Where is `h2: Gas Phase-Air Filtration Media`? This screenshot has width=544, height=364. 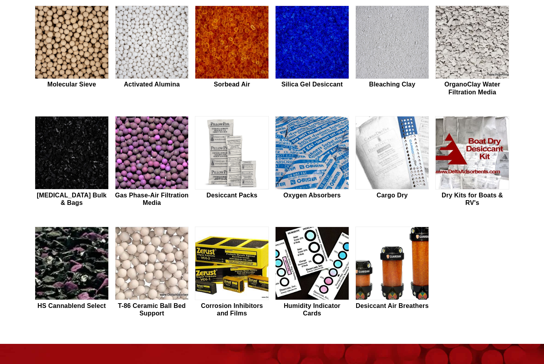 h2: Gas Phase-Air Filtration Media is located at coordinates (152, 200).